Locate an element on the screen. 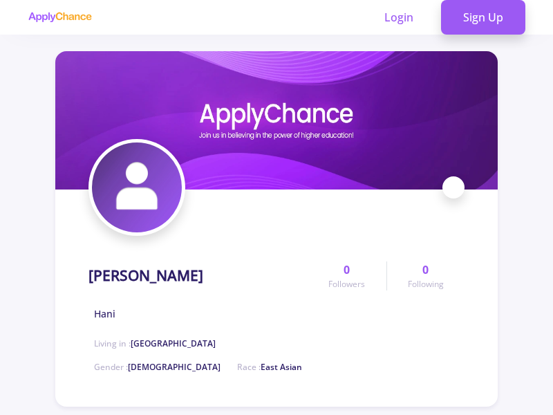 The width and height of the screenshot is (553, 415). span: Followers is located at coordinates (347, 284).